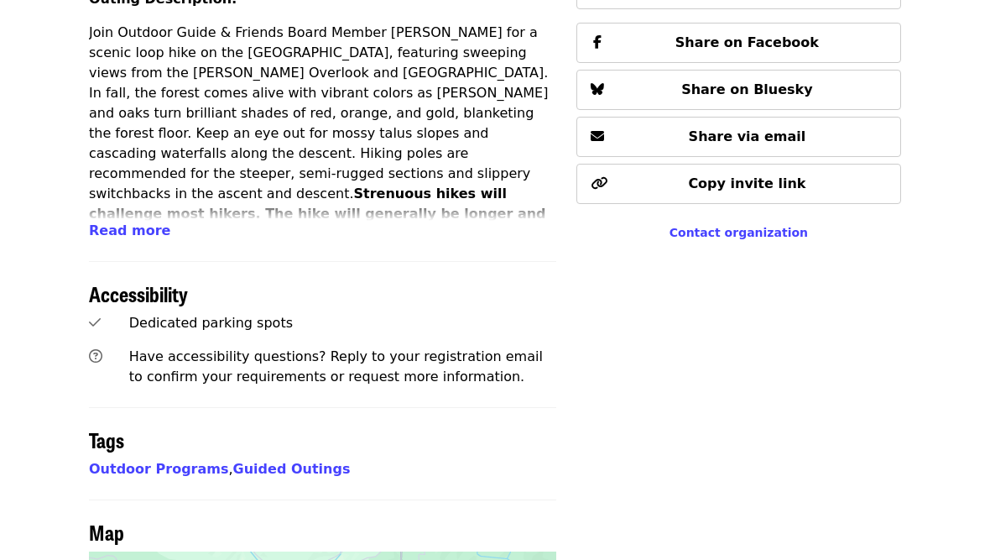 Image resolution: width=990 pixels, height=560 pixels. What do you see at coordinates (738, 43) in the screenshot?
I see `button: Share on Facebook` at bounding box center [738, 43].